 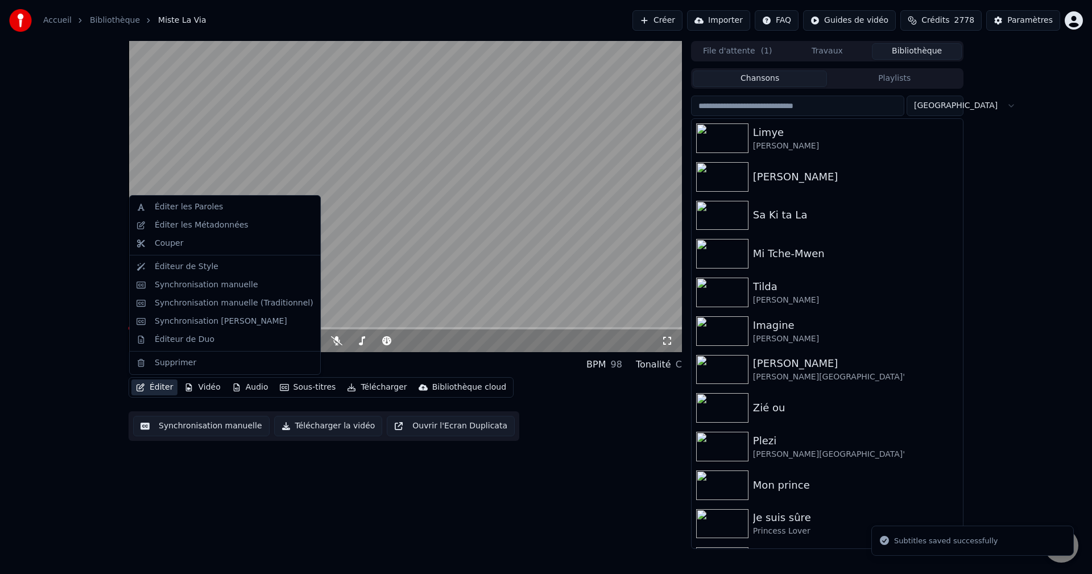 What do you see at coordinates (856, 133) in the screenshot?
I see `div: Limye` at bounding box center [856, 133].